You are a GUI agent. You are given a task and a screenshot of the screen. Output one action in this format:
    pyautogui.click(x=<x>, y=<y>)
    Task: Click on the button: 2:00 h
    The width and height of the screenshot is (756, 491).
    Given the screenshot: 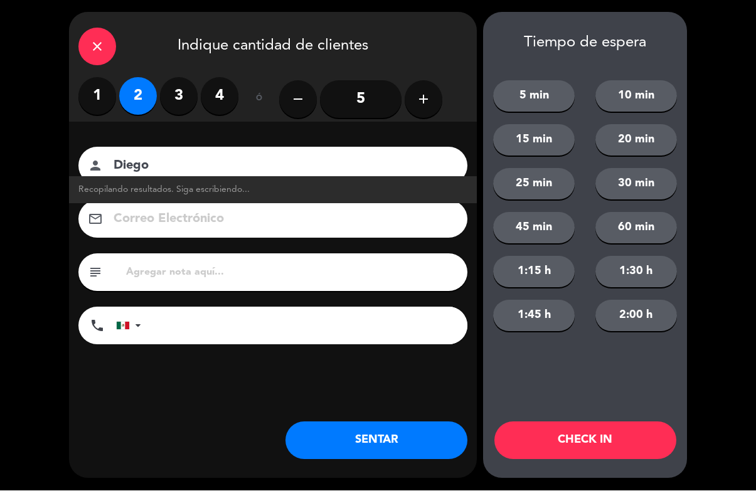 What is the action you would take?
    pyautogui.click(x=636, y=316)
    